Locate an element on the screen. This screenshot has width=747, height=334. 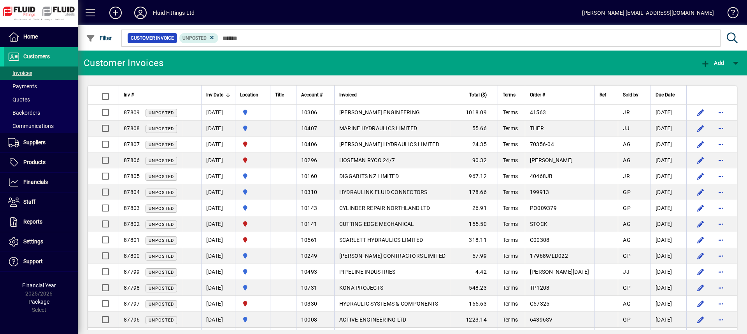
span: 10160 is located at coordinates (309, 176).